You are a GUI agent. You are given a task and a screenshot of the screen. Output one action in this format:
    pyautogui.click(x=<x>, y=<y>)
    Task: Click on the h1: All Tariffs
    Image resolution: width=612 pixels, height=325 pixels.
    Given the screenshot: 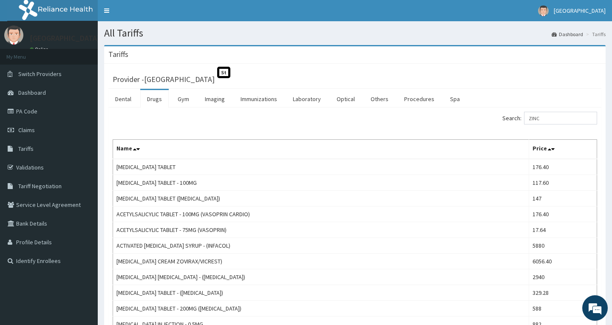 What is the action you would take?
    pyautogui.click(x=355, y=33)
    